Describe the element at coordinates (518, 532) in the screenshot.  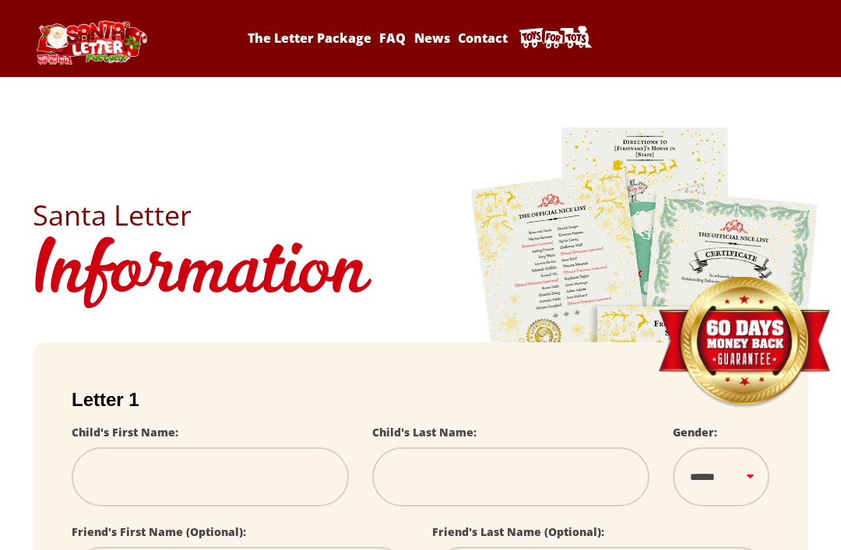
I see `label: Friend's Last Name (Optional):` at that location.